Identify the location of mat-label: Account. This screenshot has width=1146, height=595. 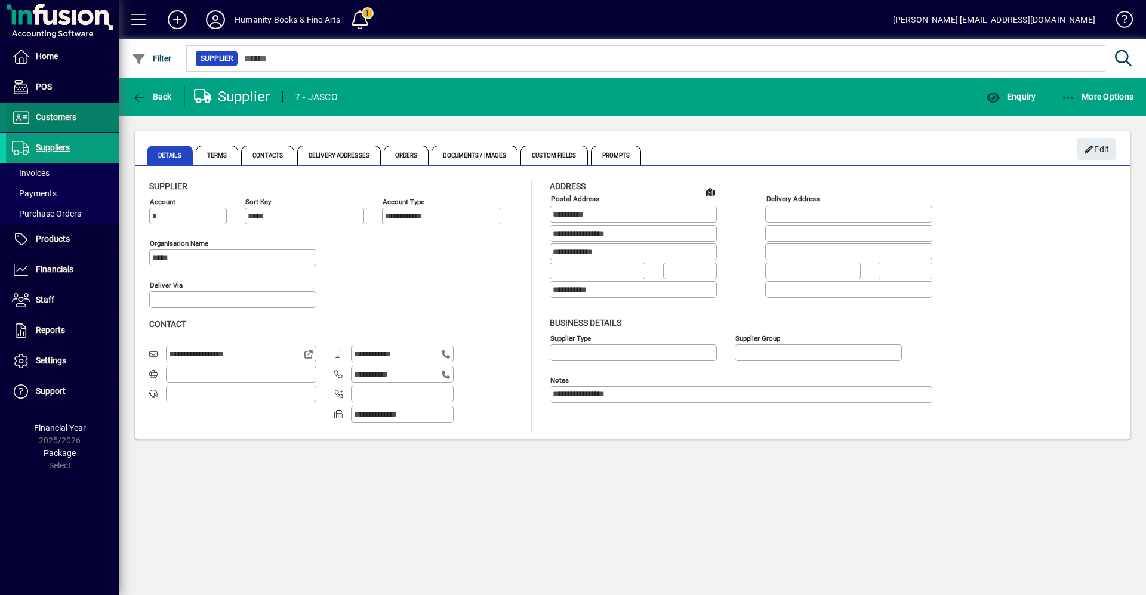
(162, 202).